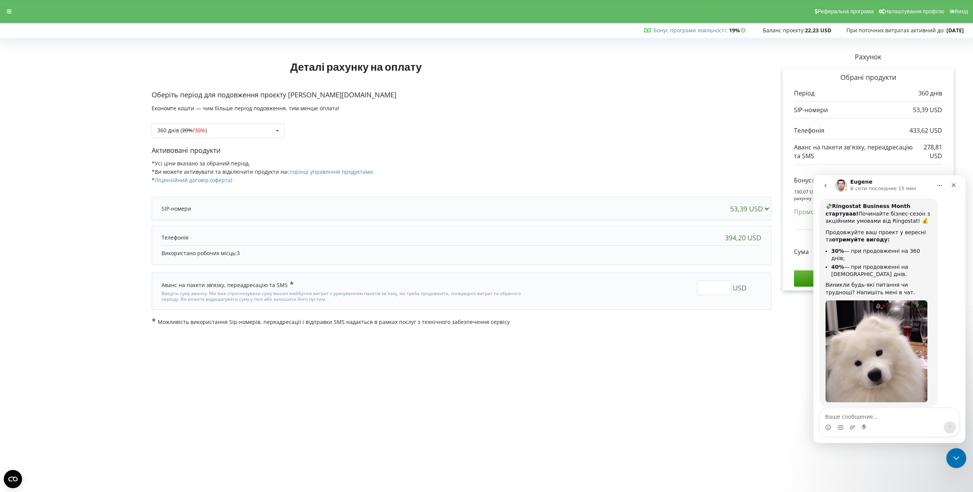 The height and width of the screenshot is (492, 973). What do you see at coordinates (47, 64) in the screenshot?
I see `b: отримуйте вигоду:` at bounding box center [47, 64].